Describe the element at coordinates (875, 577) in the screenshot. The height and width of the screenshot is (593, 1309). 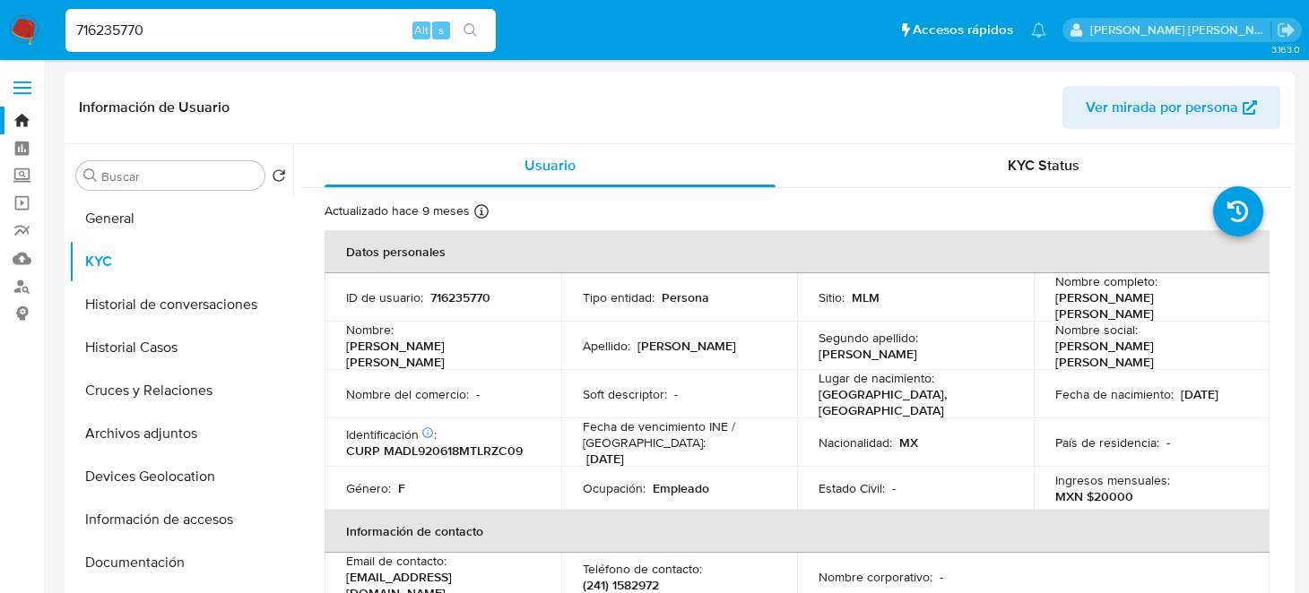
I see `p: Nombre corporativo :` at that location.